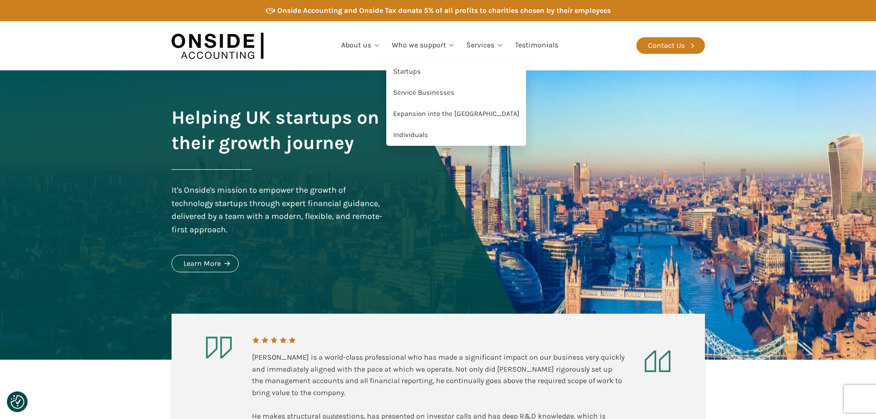  What do you see at coordinates (485, 46) in the screenshot?
I see `a: Services` at bounding box center [485, 46].